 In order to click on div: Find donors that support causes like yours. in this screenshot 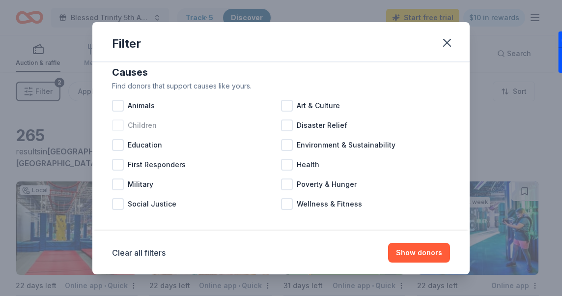, I will do `click(281, 86)`.